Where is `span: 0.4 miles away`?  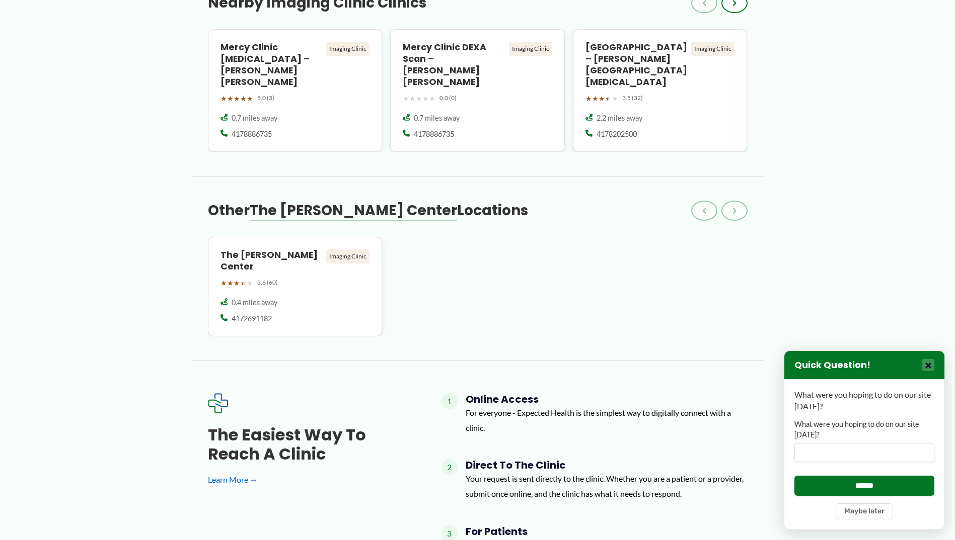
span: 0.4 miles away is located at coordinates (254, 303).